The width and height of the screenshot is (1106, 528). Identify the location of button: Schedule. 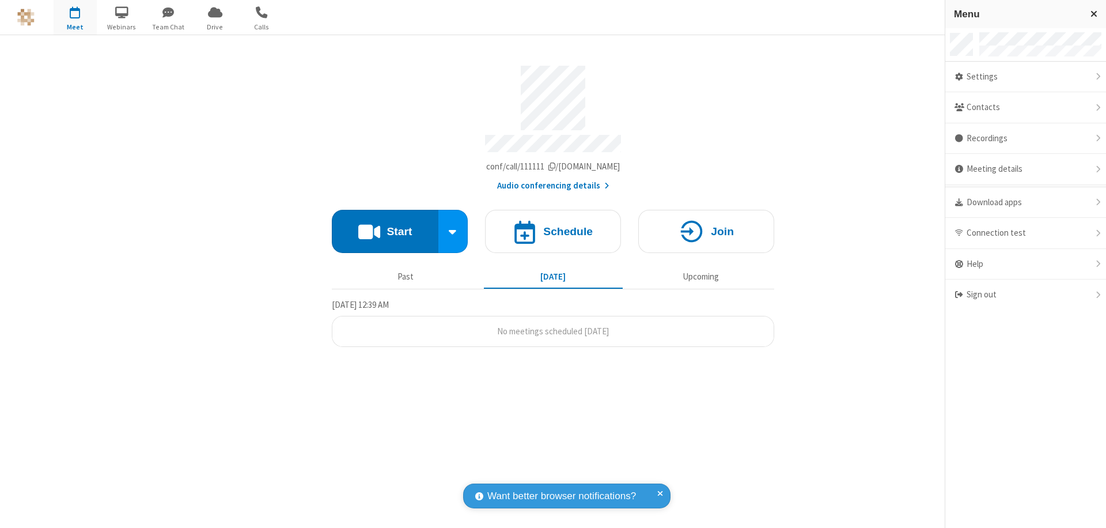
(553, 231).